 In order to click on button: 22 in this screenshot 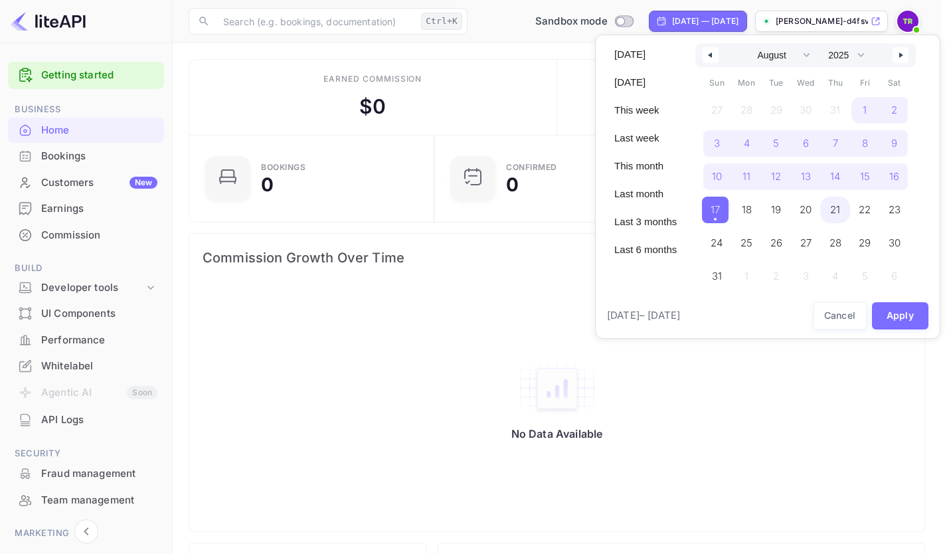, I will do `click(865, 207)`.